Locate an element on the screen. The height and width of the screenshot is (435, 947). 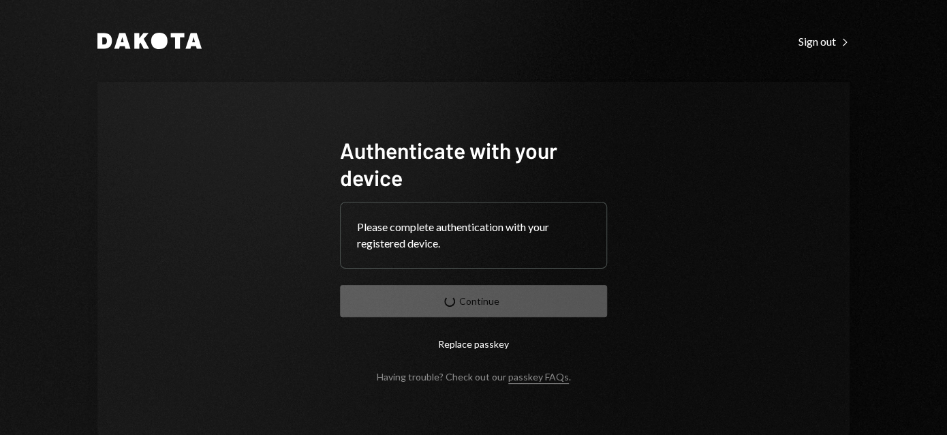
div: Please complete authentication with your registered device. is located at coordinates (473, 235).